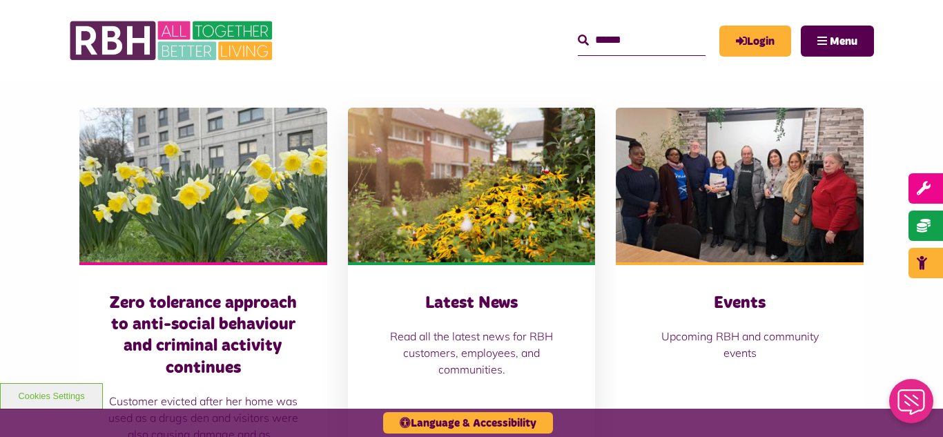 Image resolution: width=943 pixels, height=437 pixels. I want to click on div: Close Web Assistant, so click(30, 26).